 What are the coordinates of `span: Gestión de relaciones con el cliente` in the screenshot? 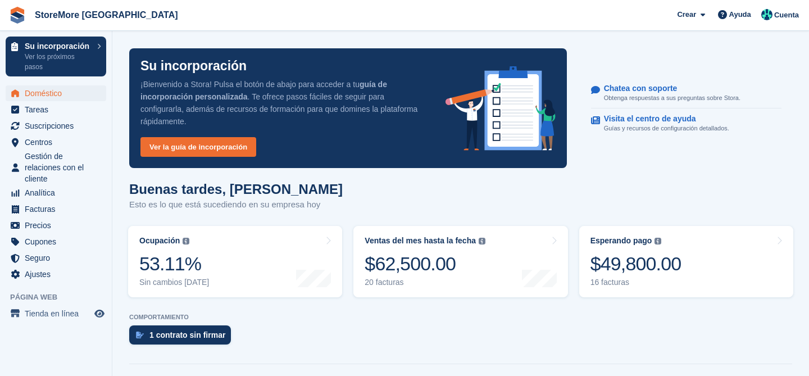 It's located at (58, 167).